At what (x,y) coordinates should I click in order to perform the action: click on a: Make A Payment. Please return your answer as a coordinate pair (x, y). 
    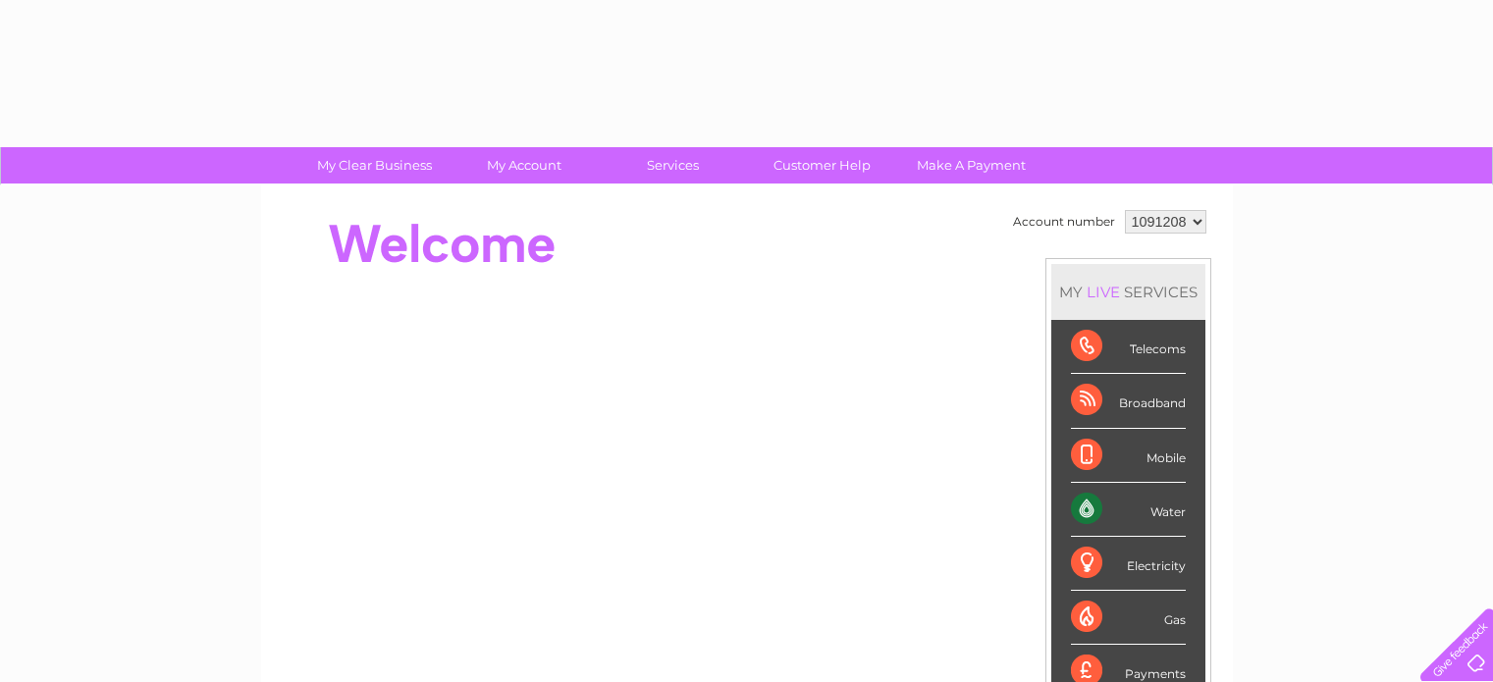
    Looking at the image, I should click on (971, 165).